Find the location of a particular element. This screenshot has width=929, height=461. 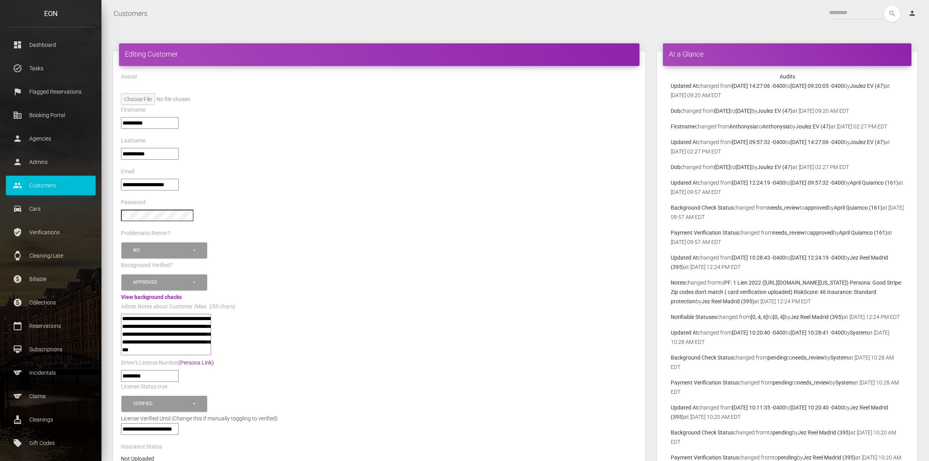

a: paid Billable is located at coordinates (51, 279).